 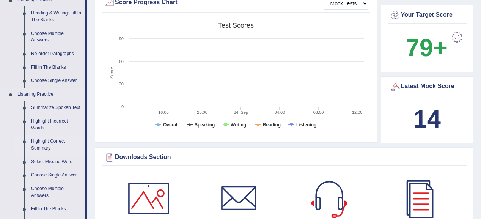 I want to click on b: 14, so click(x=427, y=119).